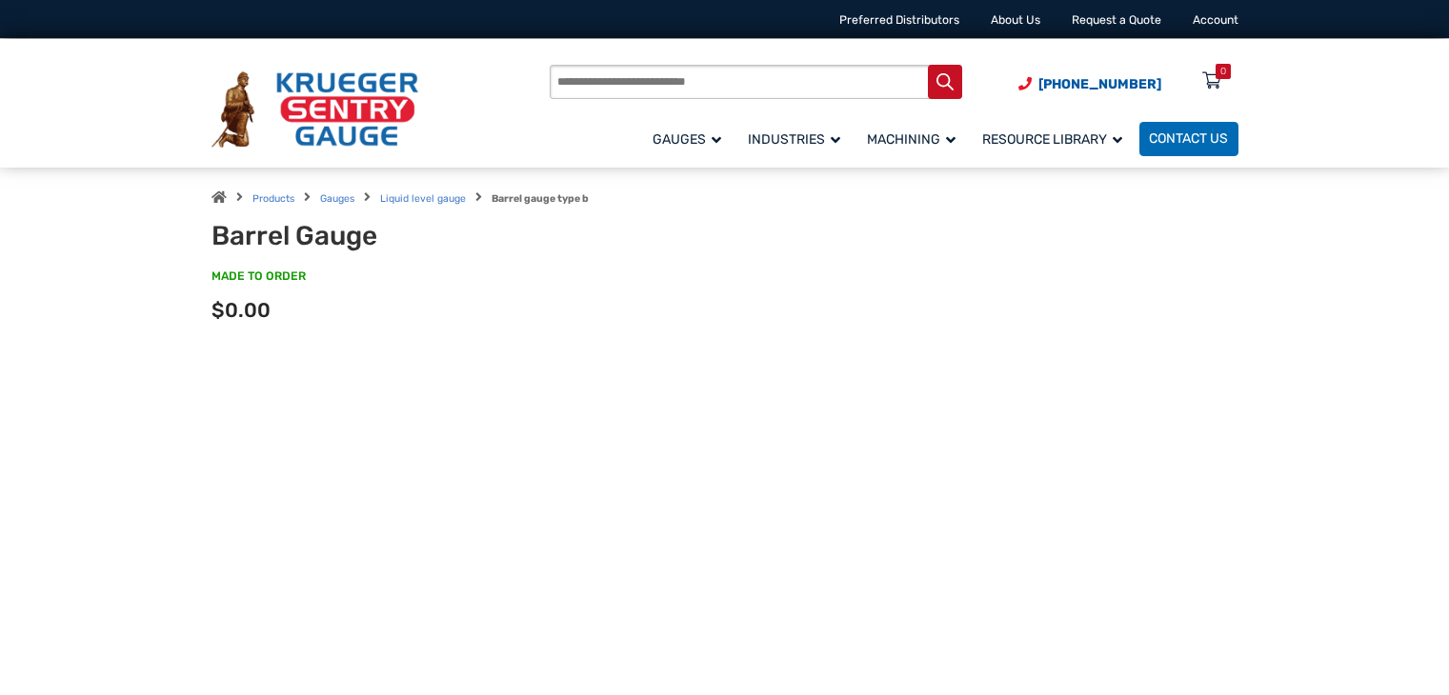  I want to click on a: Request a Quote, so click(1116, 20).